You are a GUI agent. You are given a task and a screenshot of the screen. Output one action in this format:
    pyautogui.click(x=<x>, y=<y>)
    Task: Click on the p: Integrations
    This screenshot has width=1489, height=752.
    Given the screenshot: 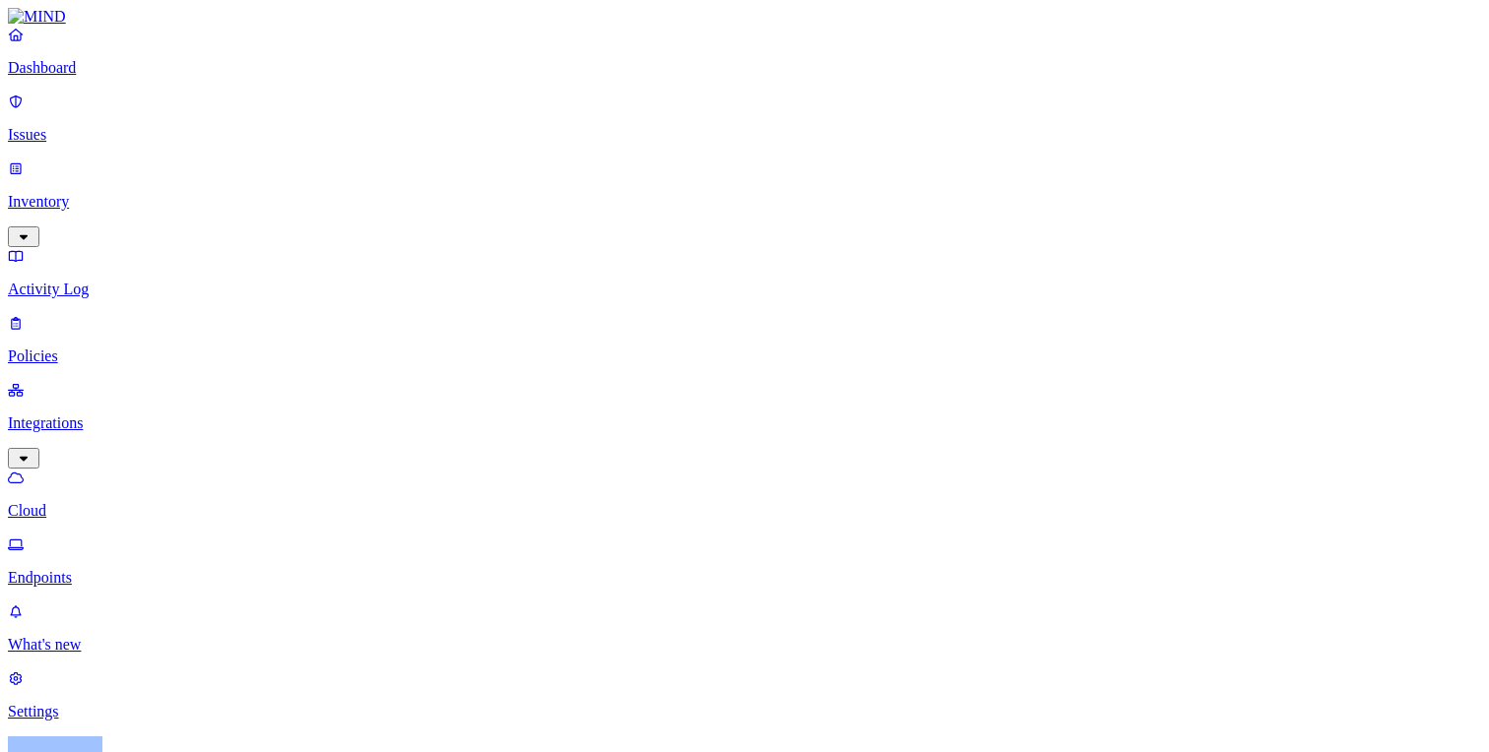 What is the action you would take?
    pyautogui.click(x=744, y=423)
    